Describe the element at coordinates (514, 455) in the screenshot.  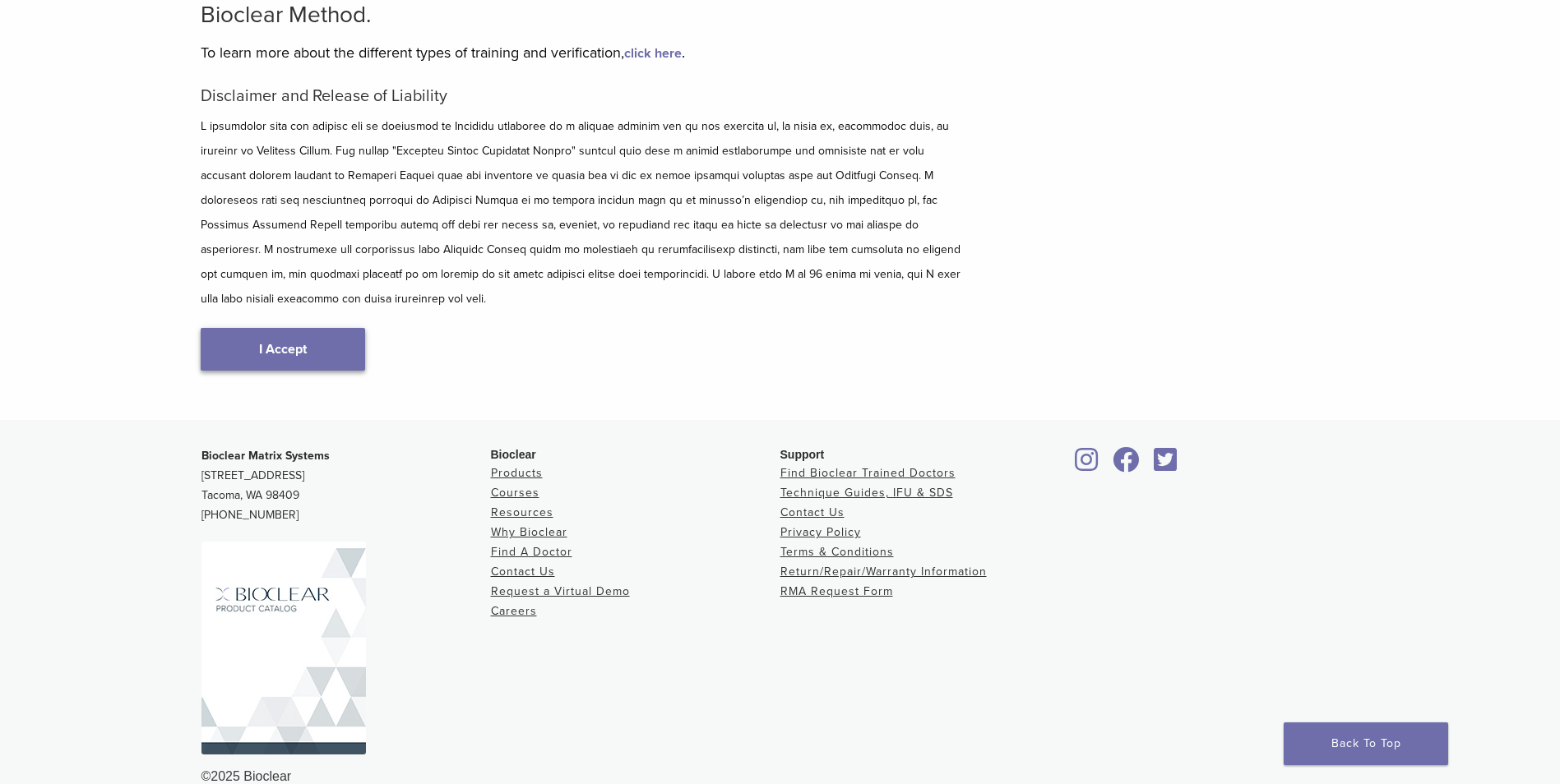
I see `span: Bioclear` at that location.